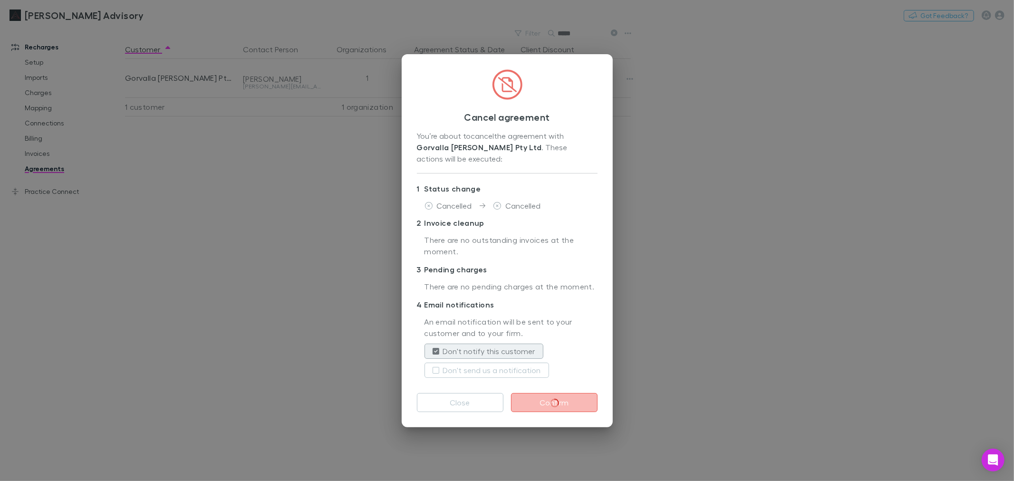 This screenshot has height=481, width=1014. I want to click on p: Status change, so click(507, 189).